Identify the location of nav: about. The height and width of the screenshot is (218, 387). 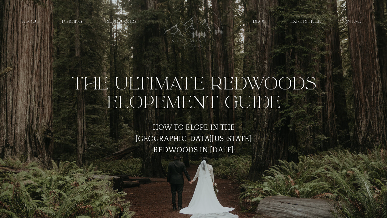
(31, 21).